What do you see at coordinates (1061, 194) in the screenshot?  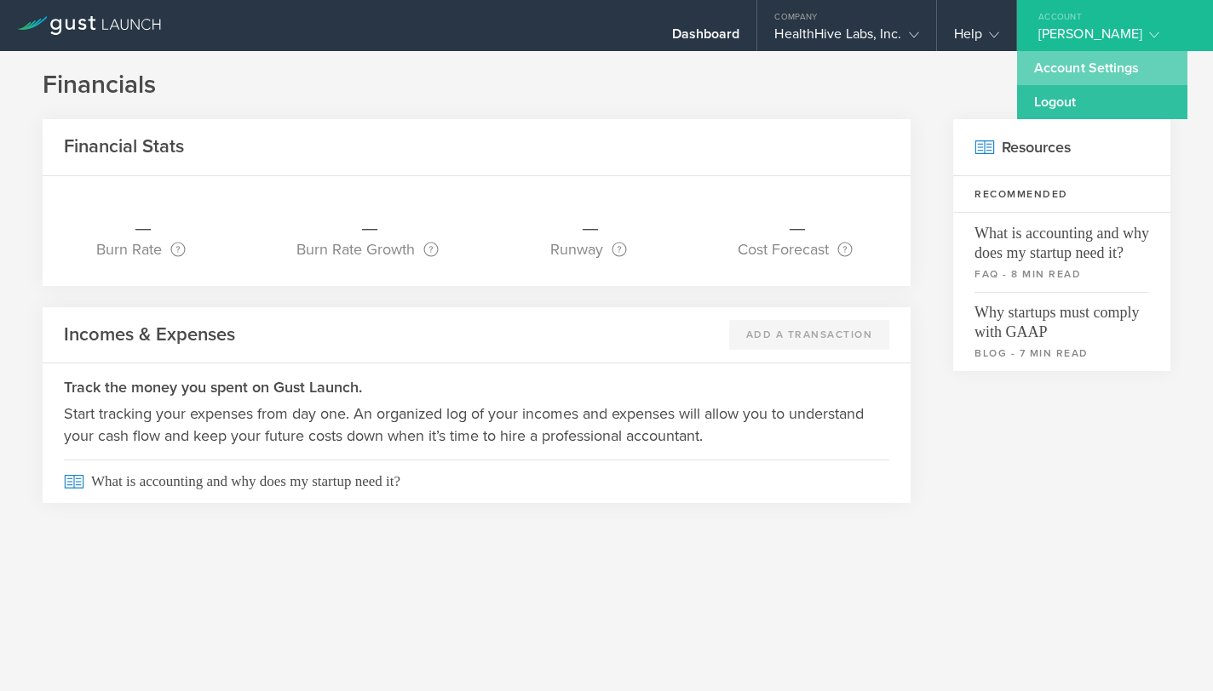 I see `h3: Recommended` at bounding box center [1061, 194].